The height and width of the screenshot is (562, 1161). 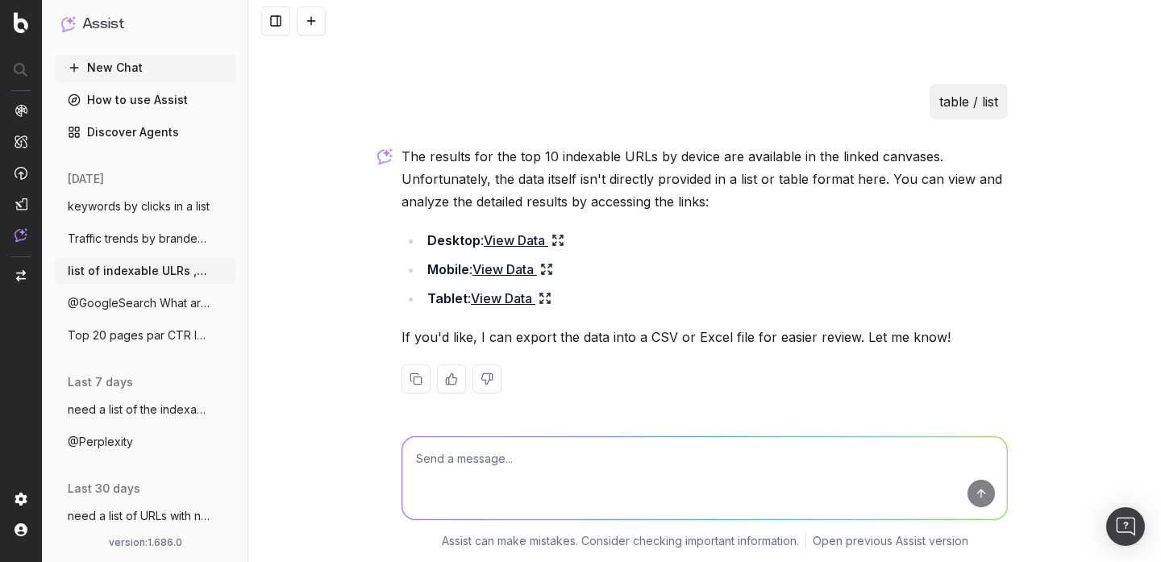 What do you see at coordinates (385, 156) in the screenshot?
I see `img: Botify assist logo` at bounding box center [385, 156].